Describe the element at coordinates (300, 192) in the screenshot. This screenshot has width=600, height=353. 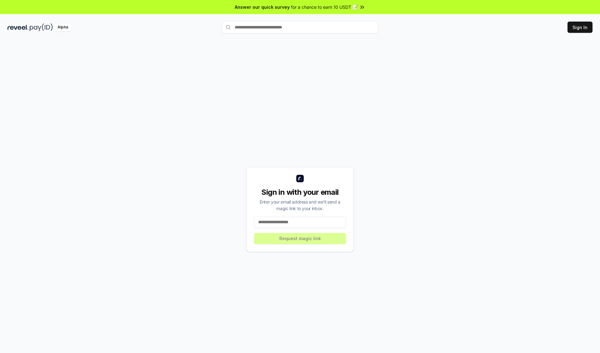
I see `div: Sign in with your email` at that location.